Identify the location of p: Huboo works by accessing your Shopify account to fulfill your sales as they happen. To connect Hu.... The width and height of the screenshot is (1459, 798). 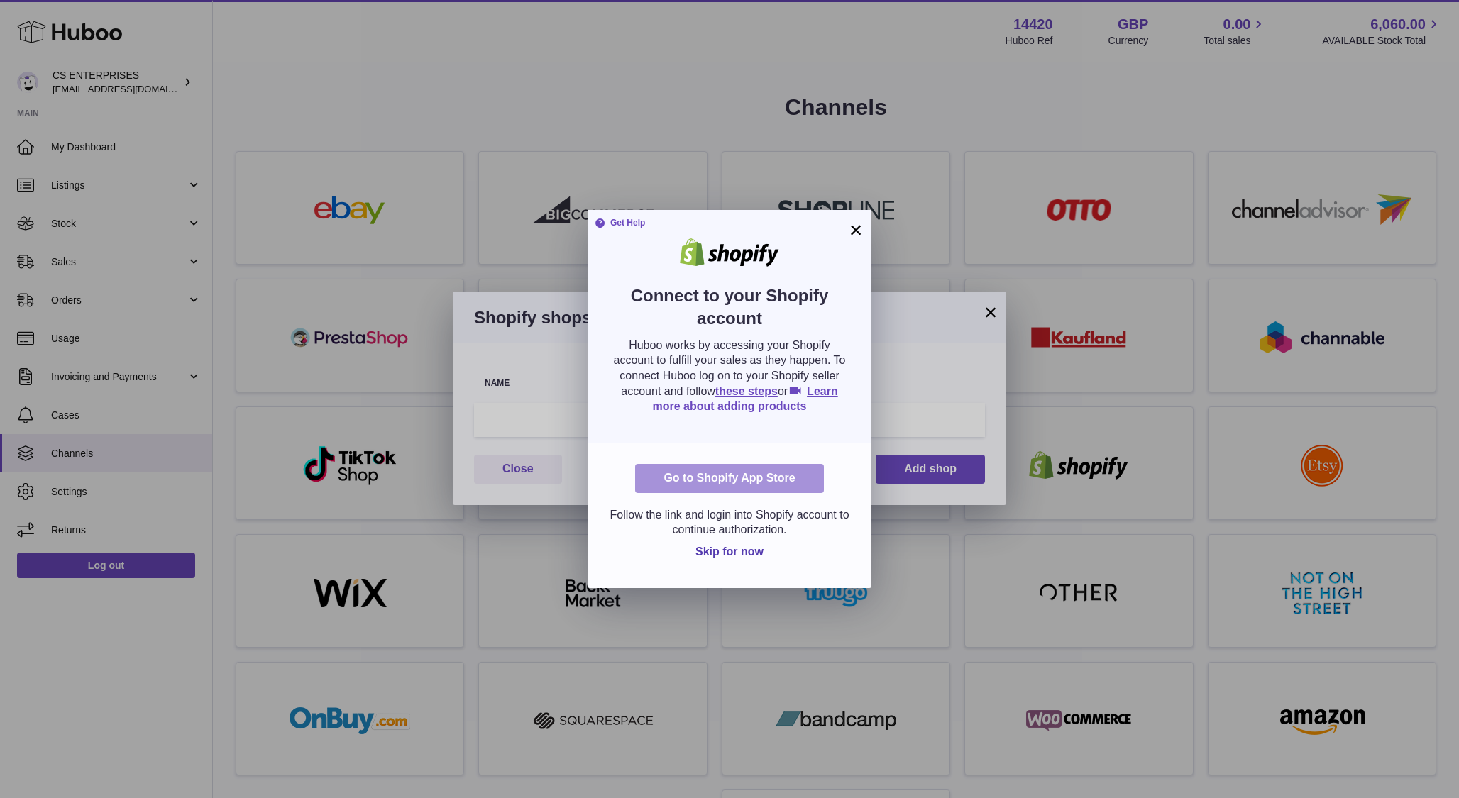
(729, 376).